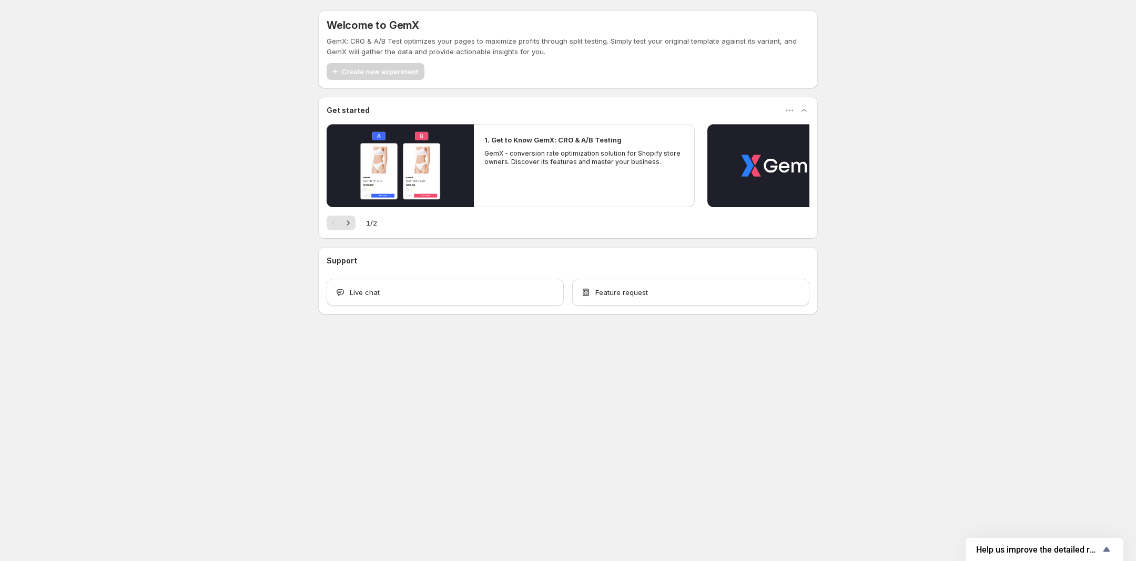 The height and width of the screenshot is (561, 1136). What do you see at coordinates (342, 261) in the screenshot?
I see `h3: Support` at bounding box center [342, 261].